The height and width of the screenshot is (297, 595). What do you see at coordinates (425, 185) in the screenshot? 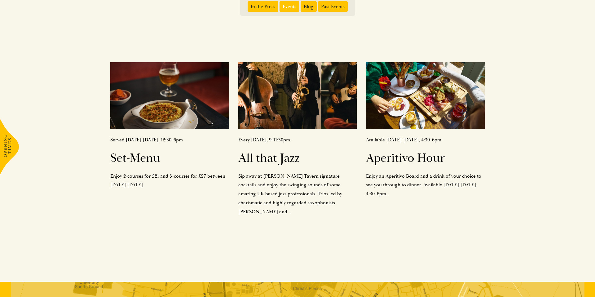
I see `p: Enjoy an Aperitivo Board and a drink of your choice to see you through to dinner. Available [DATE...` at bounding box center [425, 185].